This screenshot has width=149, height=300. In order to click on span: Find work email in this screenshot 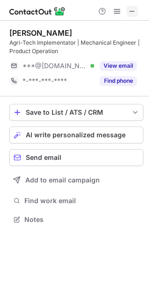, I will do `click(82, 201)`.